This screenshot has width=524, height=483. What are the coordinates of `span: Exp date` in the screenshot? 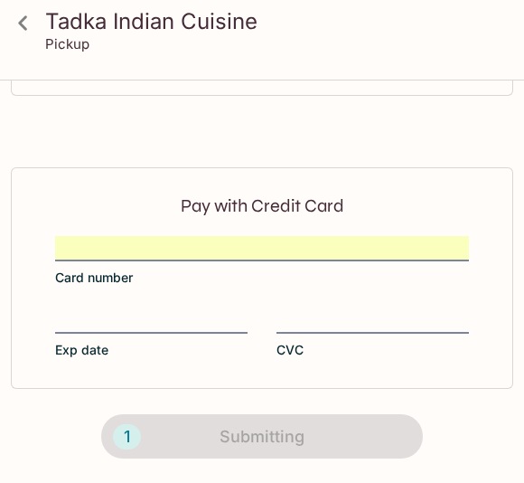 It's located at (81, 350).